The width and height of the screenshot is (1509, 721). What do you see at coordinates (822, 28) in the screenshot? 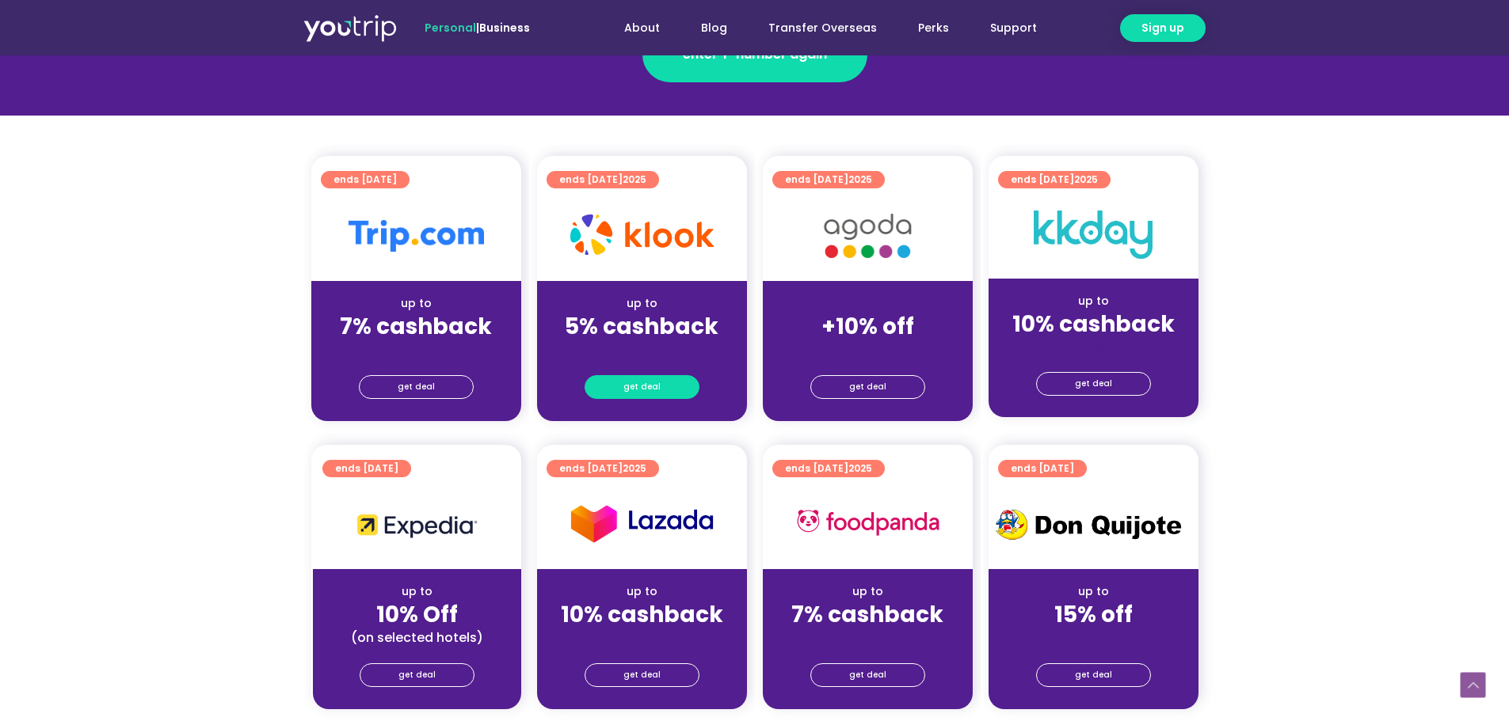
I see `a: Transfer Overseas` at bounding box center [822, 28].